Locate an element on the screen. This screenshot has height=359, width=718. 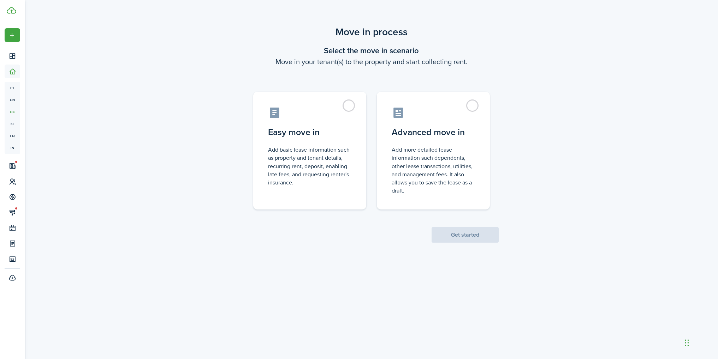
span: in is located at coordinates (12, 148).